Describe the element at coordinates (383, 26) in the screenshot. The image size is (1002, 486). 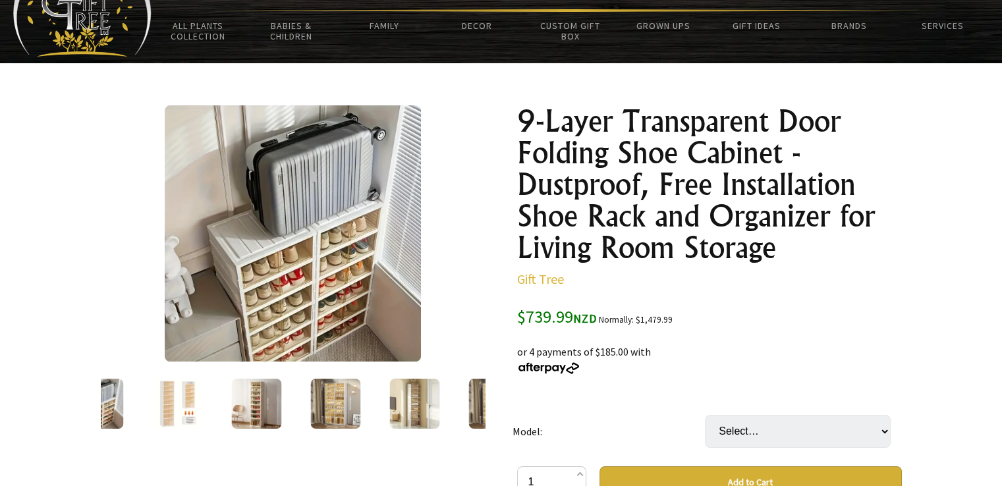
I see `a: Family` at that location.